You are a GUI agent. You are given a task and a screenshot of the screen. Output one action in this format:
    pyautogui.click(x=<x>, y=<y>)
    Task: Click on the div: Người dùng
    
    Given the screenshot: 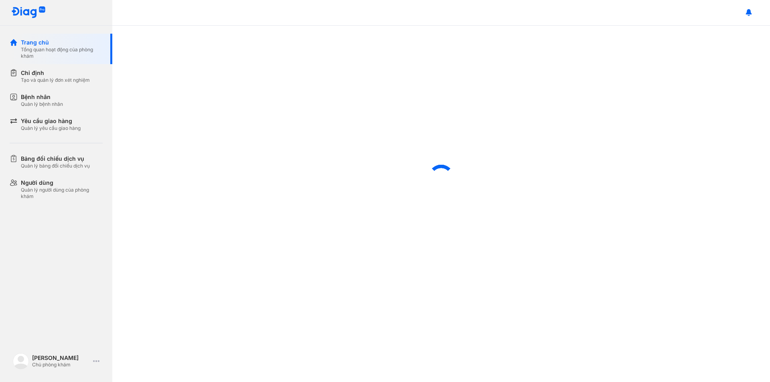 What is the action you would take?
    pyautogui.click(x=62, y=183)
    